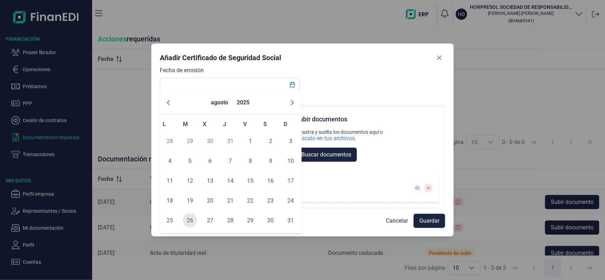 The width and height of the screenshot is (605, 280). I want to click on span: 13, so click(210, 181).